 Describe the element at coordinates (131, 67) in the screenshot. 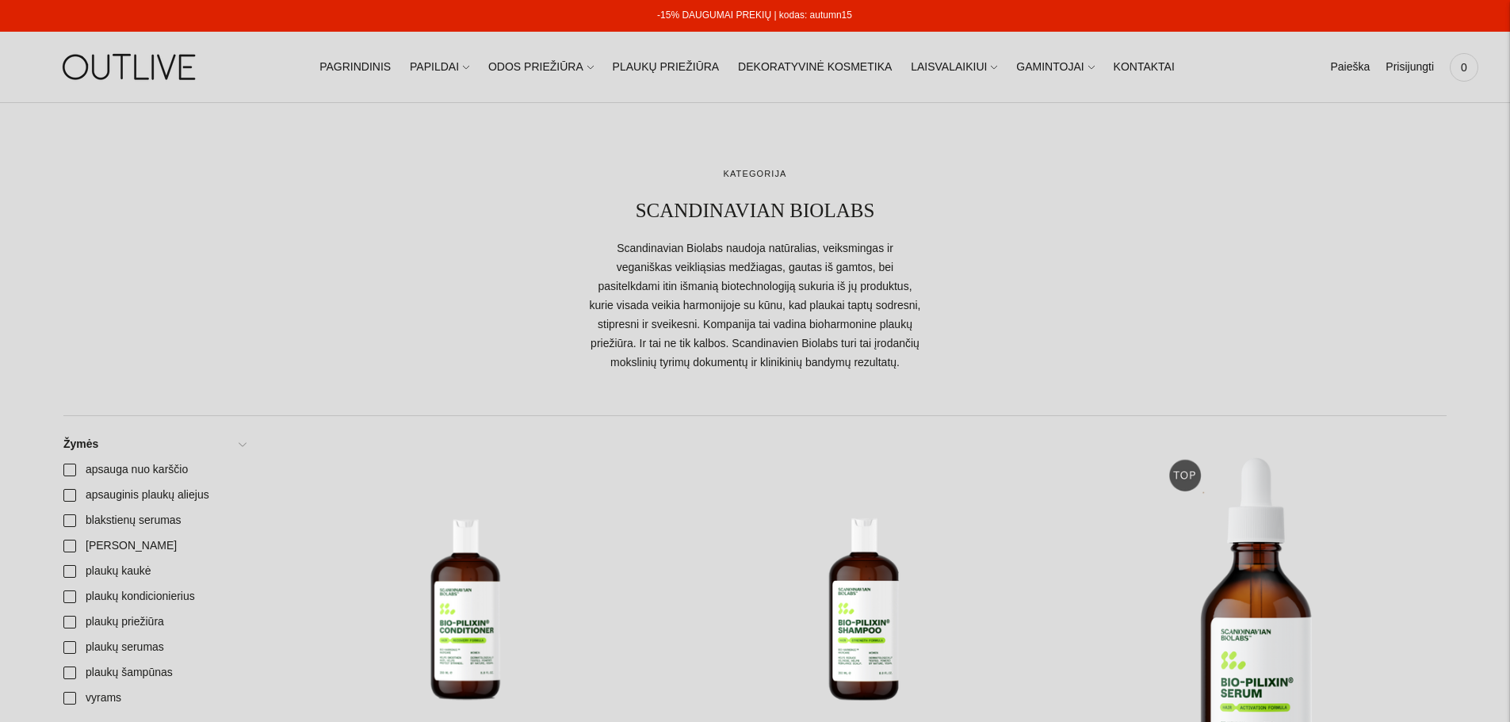

I see `img: OUTLIVE` at that location.